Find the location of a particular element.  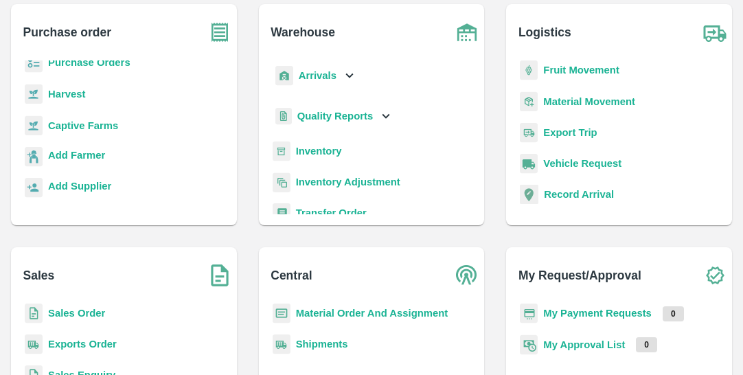

b: Inventory is located at coordinates (319, 151).